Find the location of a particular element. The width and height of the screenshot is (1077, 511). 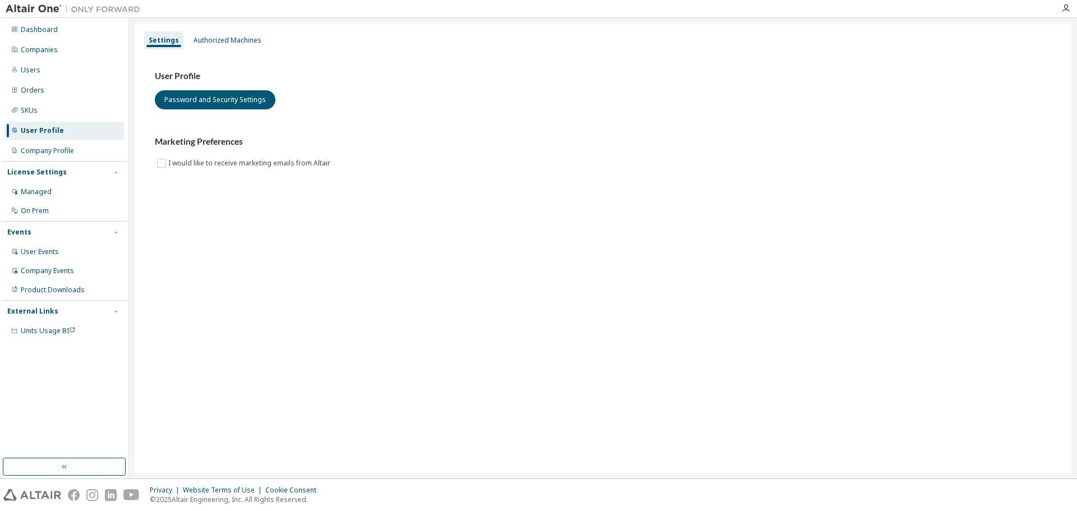

button: Password and Security Settings is located at coordinates (215, 100).